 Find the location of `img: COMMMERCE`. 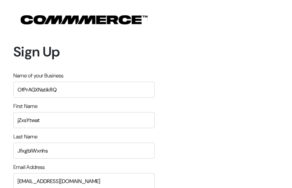

img: COMMMERCE is located at coordinates (84, 20).